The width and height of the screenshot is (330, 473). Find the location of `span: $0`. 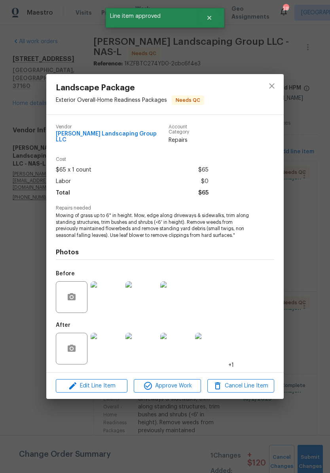

span: $0 is located at coordinates (205, 181).